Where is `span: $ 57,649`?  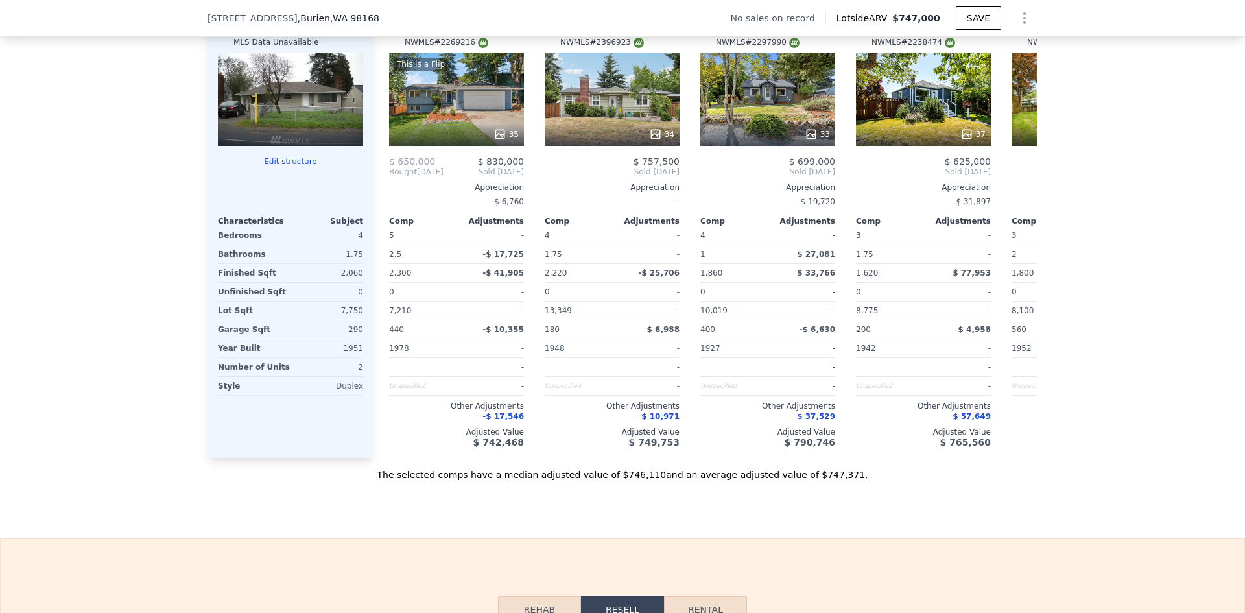 span: $ 57,649 is located at coordinates (972, 416).